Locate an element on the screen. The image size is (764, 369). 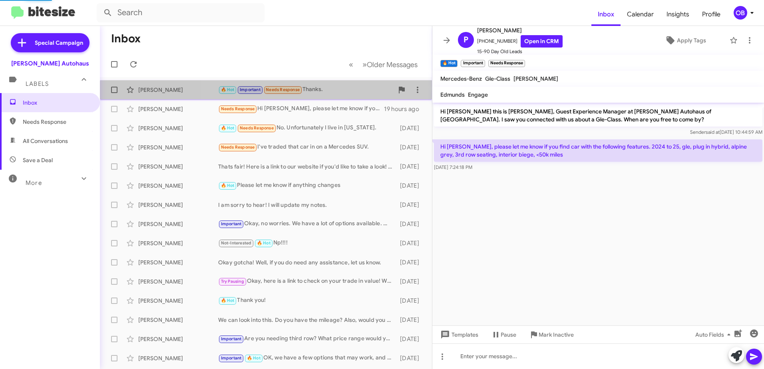
div: Okay, here is a link to check on your trade in value! We are typically pretty close to what they ... is located at coordinates (307, 281).